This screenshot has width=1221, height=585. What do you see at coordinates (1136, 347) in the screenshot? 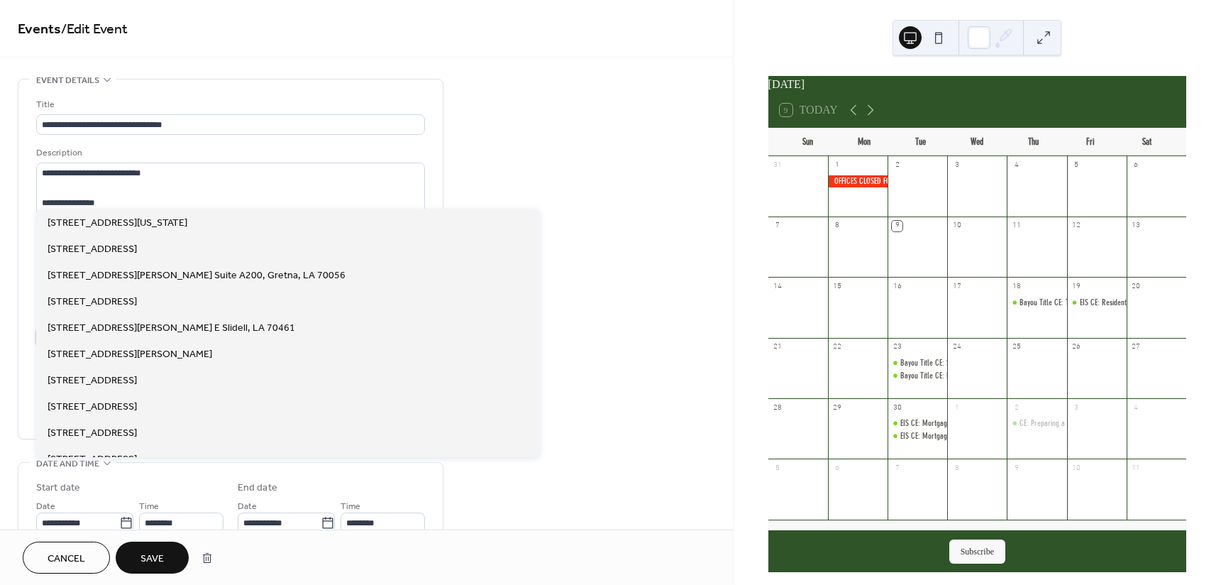
I see `div: 27` at bounding box center [1136, 347].